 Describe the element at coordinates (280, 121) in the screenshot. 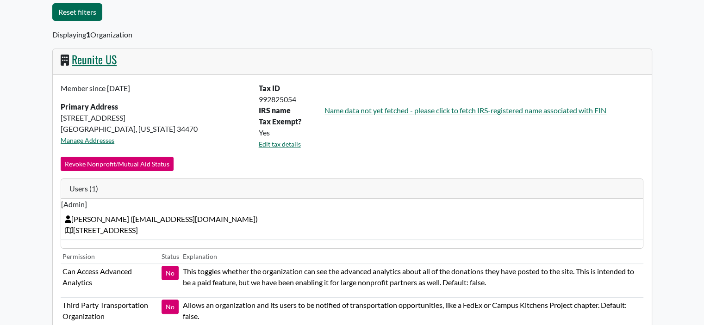

I see `b: Tax Exempt?` at that location.